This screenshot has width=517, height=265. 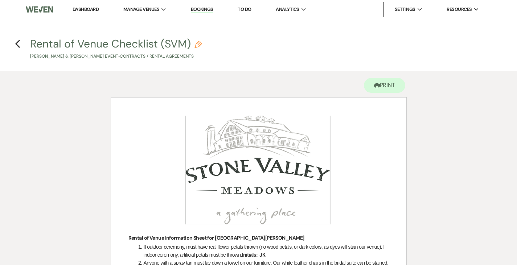 I want to click on img: Weven Logo, so click(x=39, y=9).